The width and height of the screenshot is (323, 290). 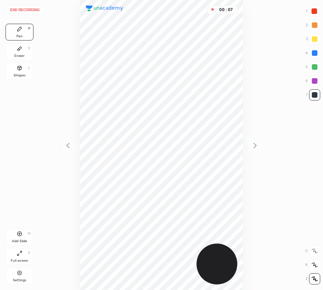 What do you see at coordinates (313, 251) in the screenshot?
I see `div: C` at bounding box center [313, 251].